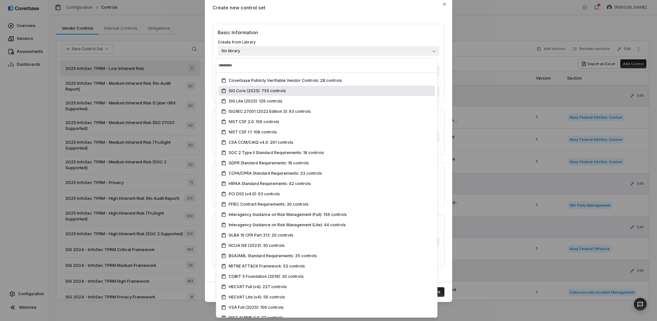 This screenshot has width=657, height=321. I want to click on h3: Basic Information, so click(329, 32).